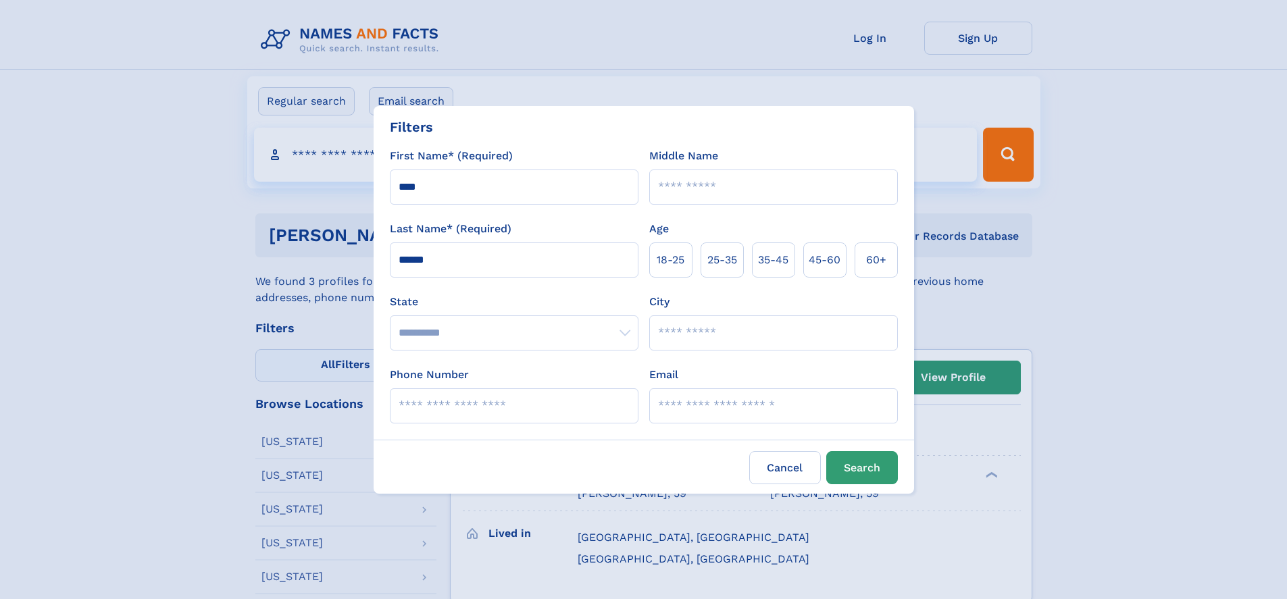  I want to click on label: State, so click(514, 302).